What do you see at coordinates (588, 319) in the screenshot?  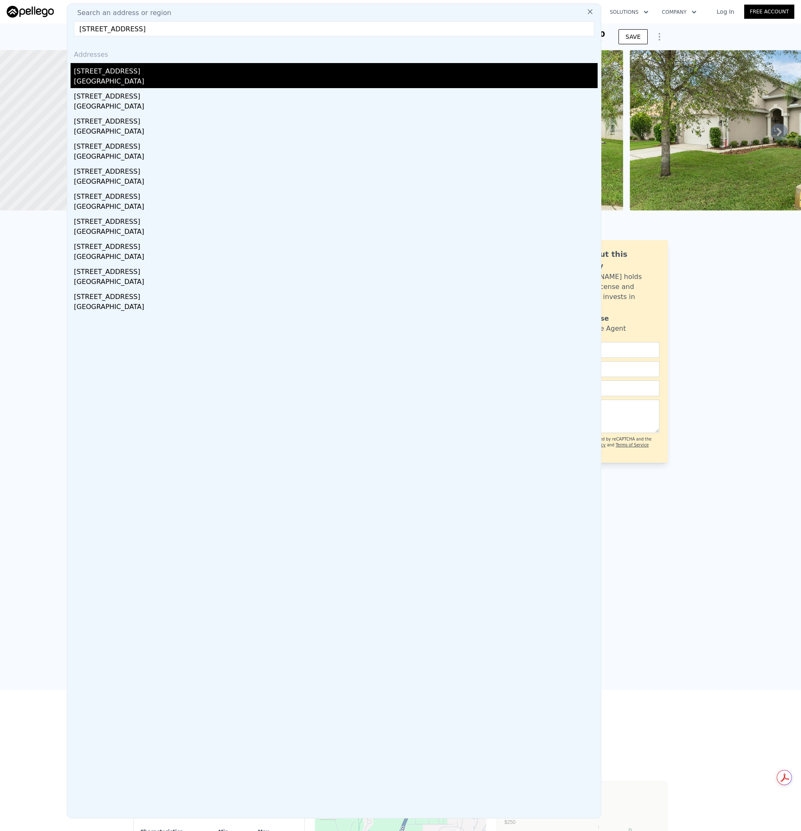 I see `div: Violet Rose` at bounding box center [588, 319].